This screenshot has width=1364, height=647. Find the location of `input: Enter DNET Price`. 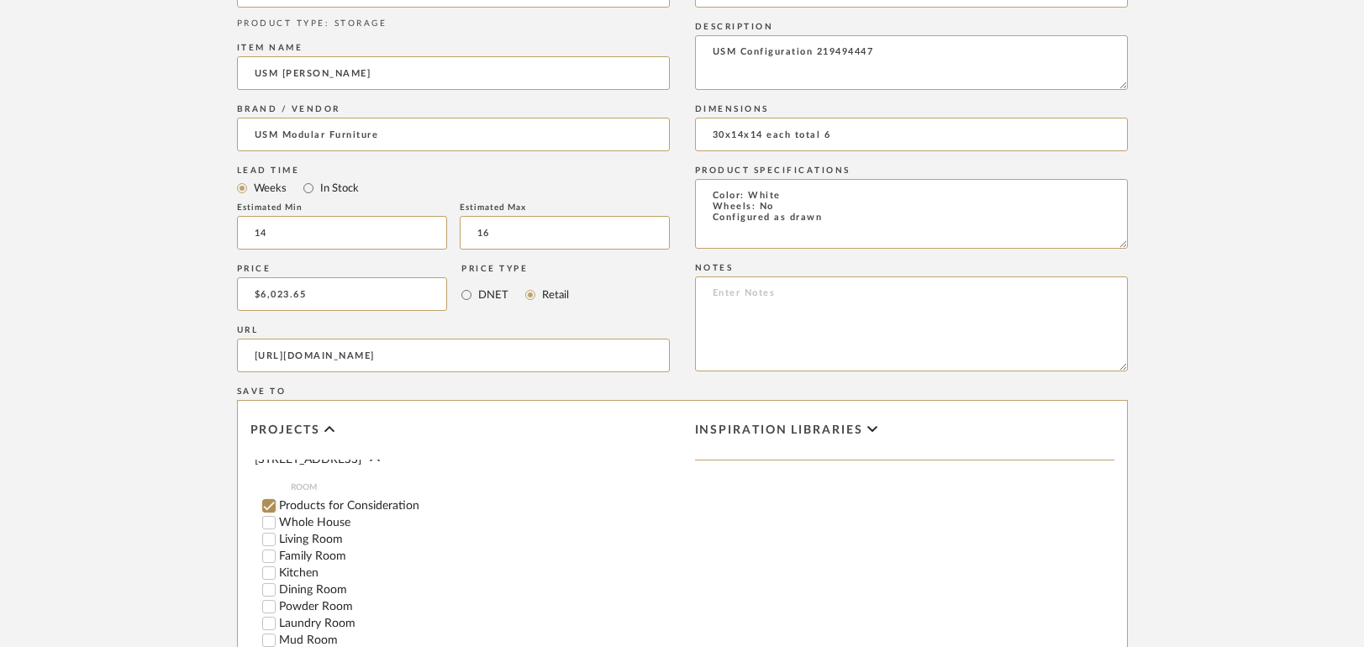

input: Enter DNET Price is located at coordinates (342, 294).